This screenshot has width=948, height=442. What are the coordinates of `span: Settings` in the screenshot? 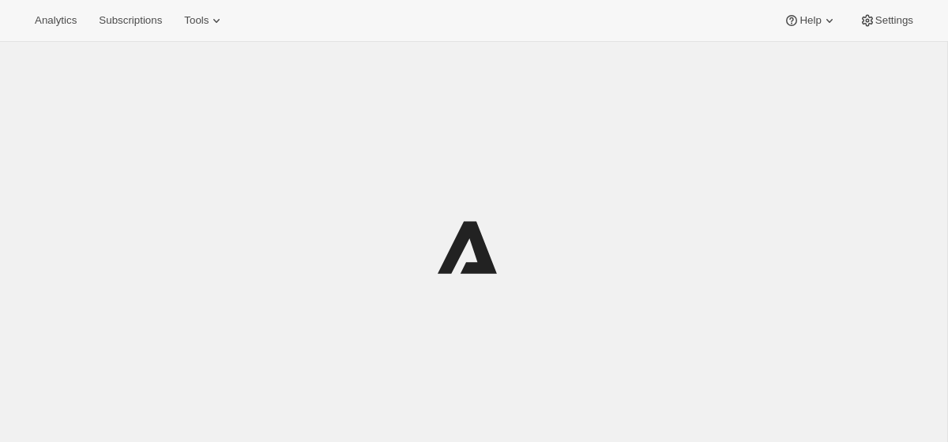 It's located at (894, 21).